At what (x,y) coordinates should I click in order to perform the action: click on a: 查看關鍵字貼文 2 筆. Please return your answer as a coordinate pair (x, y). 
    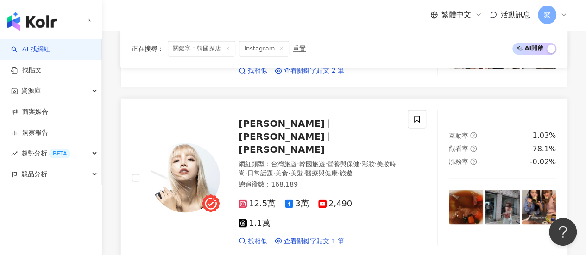
    Looking at the image, I should click on (310, 71).